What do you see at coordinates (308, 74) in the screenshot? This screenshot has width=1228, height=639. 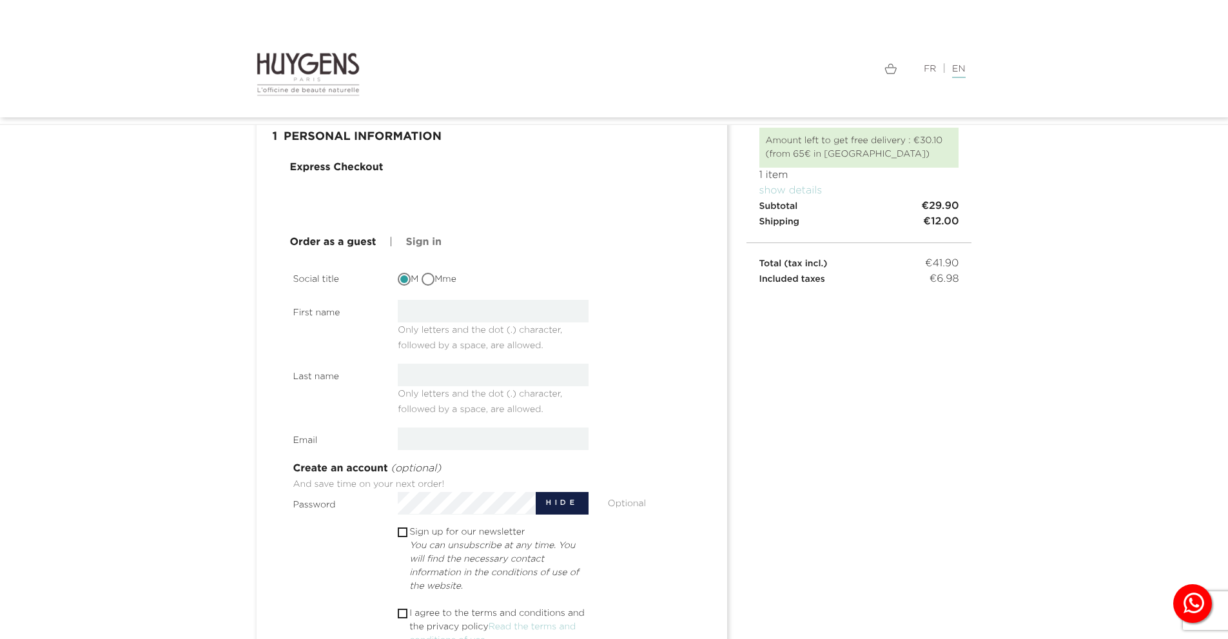 I see `img: Huygens logo` at bounding box center [308, 74].